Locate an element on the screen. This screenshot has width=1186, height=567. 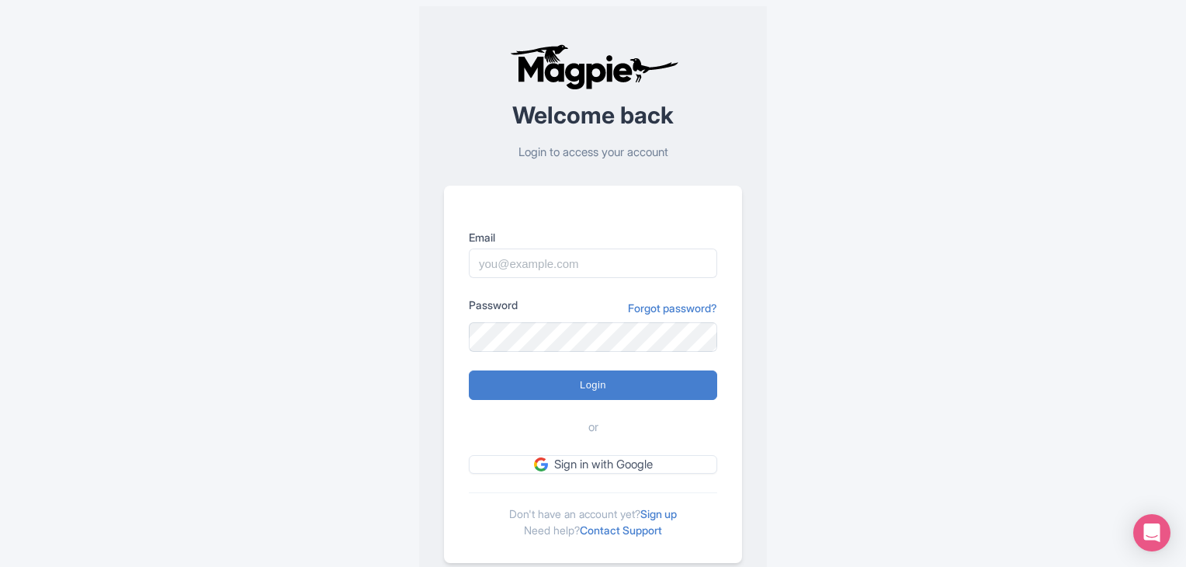
img: logo-ab69f6fb50320c5b225c76a69d11143b.png is located at coordinates (593, 67).